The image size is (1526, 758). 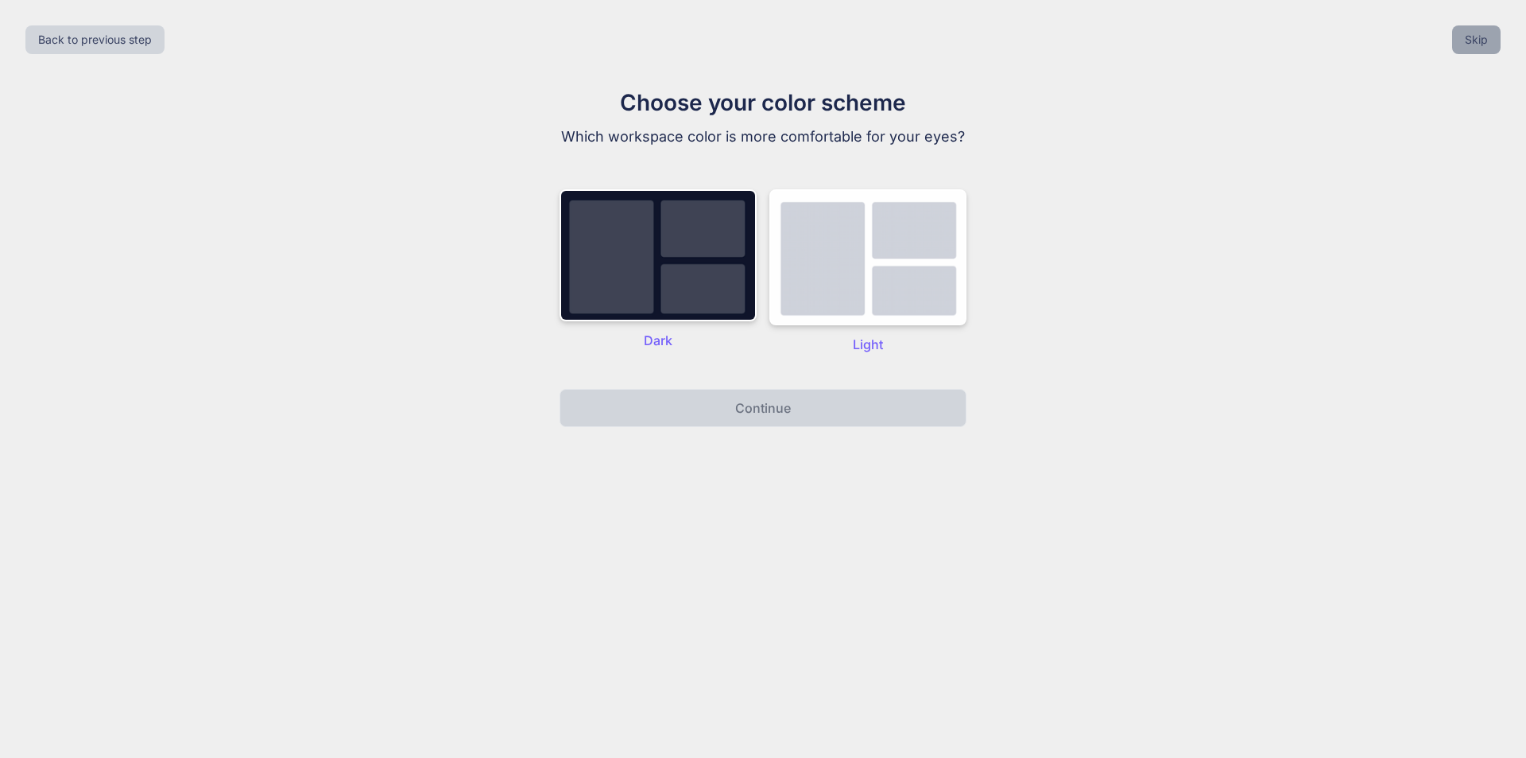 I want to click on button: Continue, so click(x=763, y=408).